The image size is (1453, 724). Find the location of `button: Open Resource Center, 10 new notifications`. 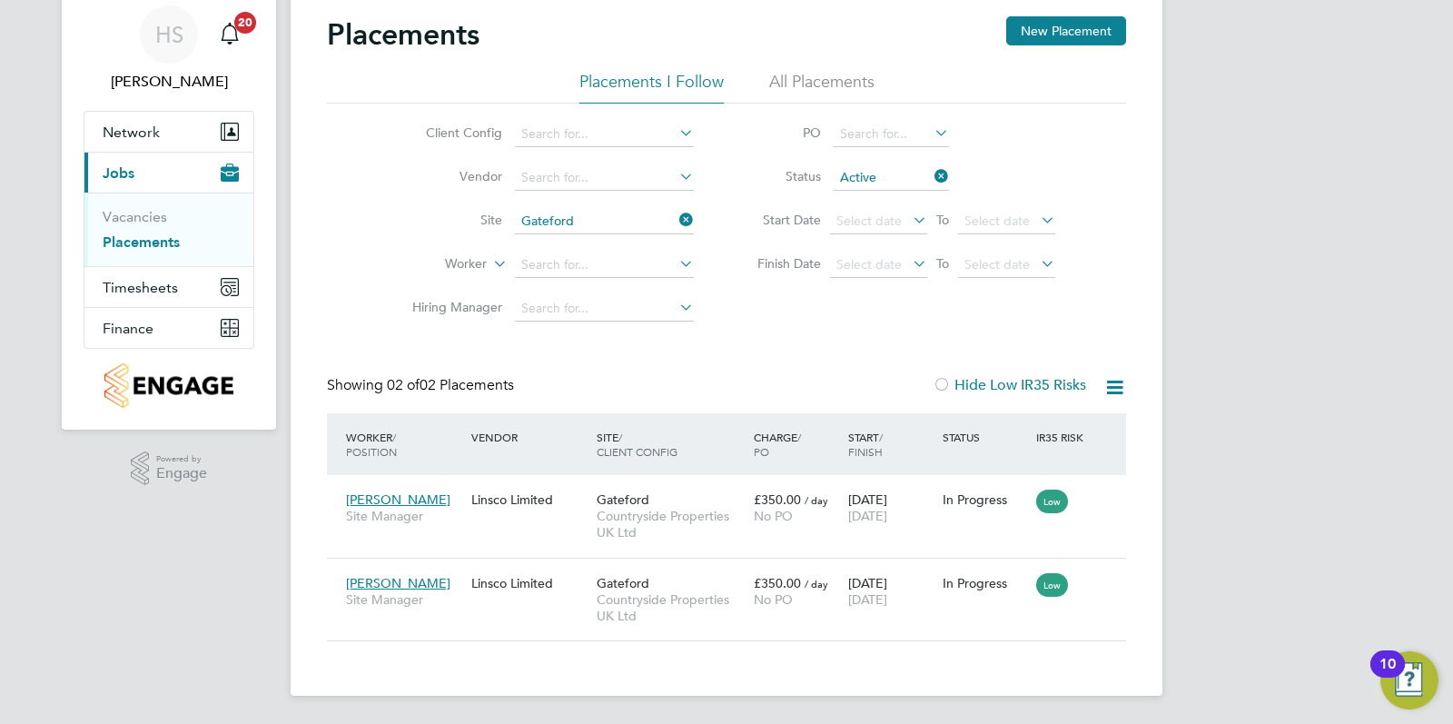

button: Open Resource Center, 10 new notifications is located at coordinates (1410, 680).